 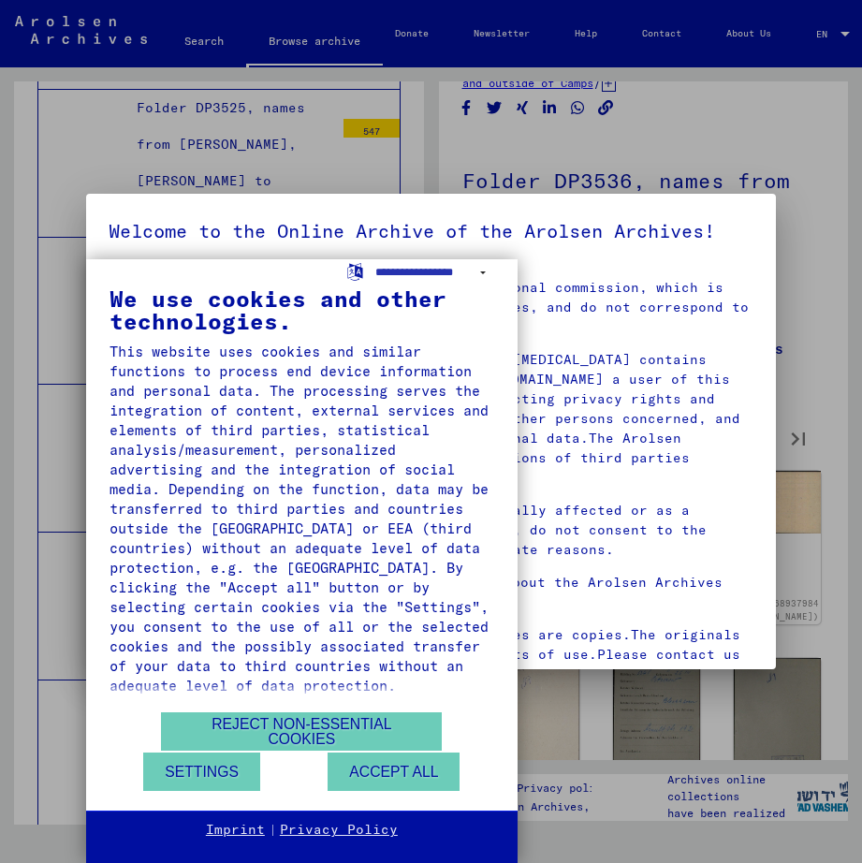 What do you see at coordinates (301, 519) in the screenshot?
I see `div: This website uses cookies and similar functions to process end device information and personal da...` at bounding box center [301, 519].